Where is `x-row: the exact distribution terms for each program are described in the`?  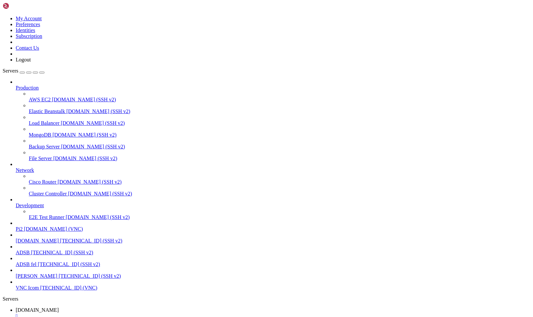 x-row: the exact distribution terms for each program are described in the is located at coordinates (226, 22).